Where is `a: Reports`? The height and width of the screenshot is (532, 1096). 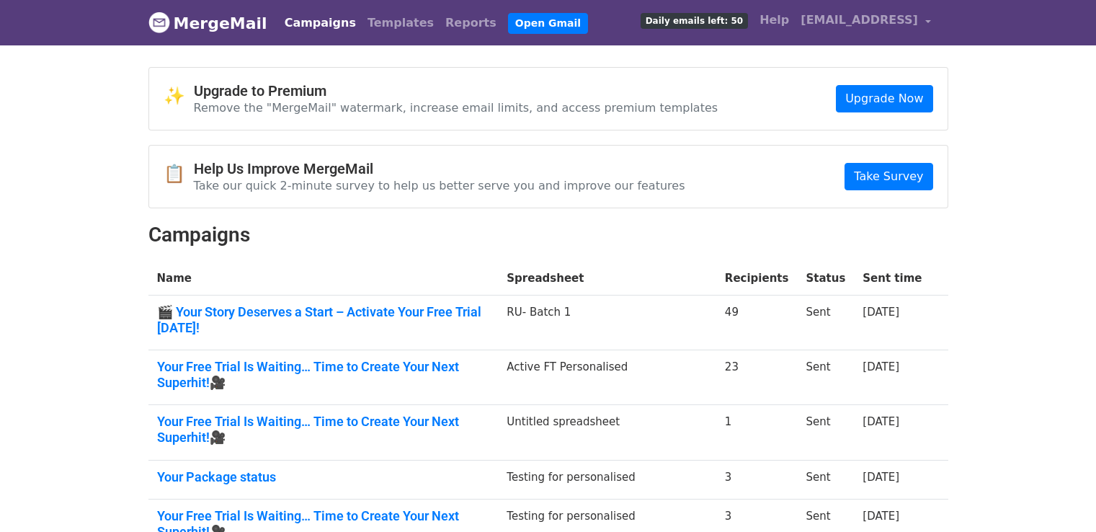 a: Reports is located at coordinates (471, 23).